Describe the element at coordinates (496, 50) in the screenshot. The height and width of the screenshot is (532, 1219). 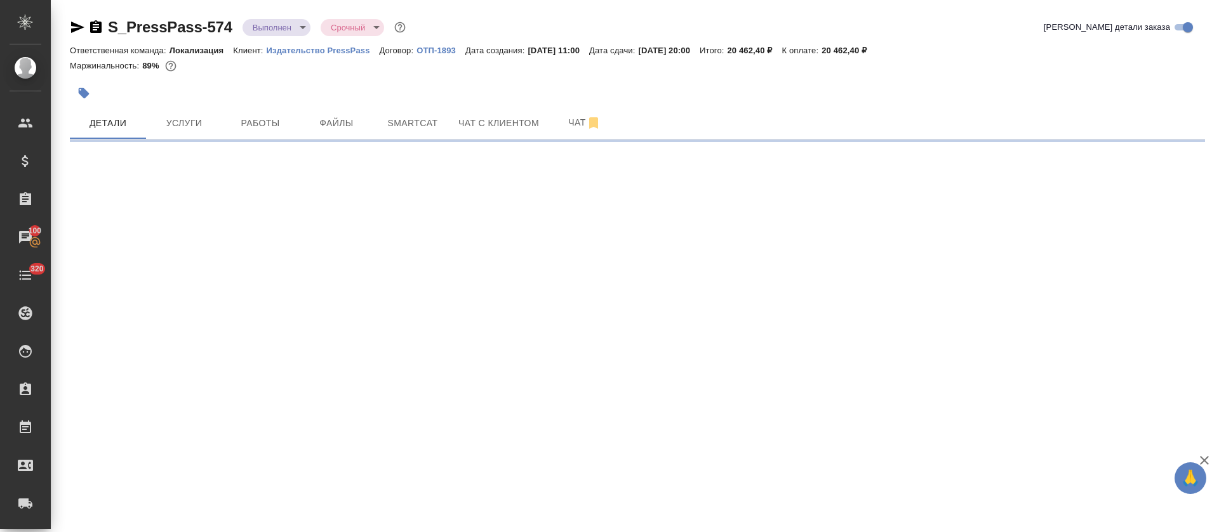
I see `p: Дата создания:` at that location.